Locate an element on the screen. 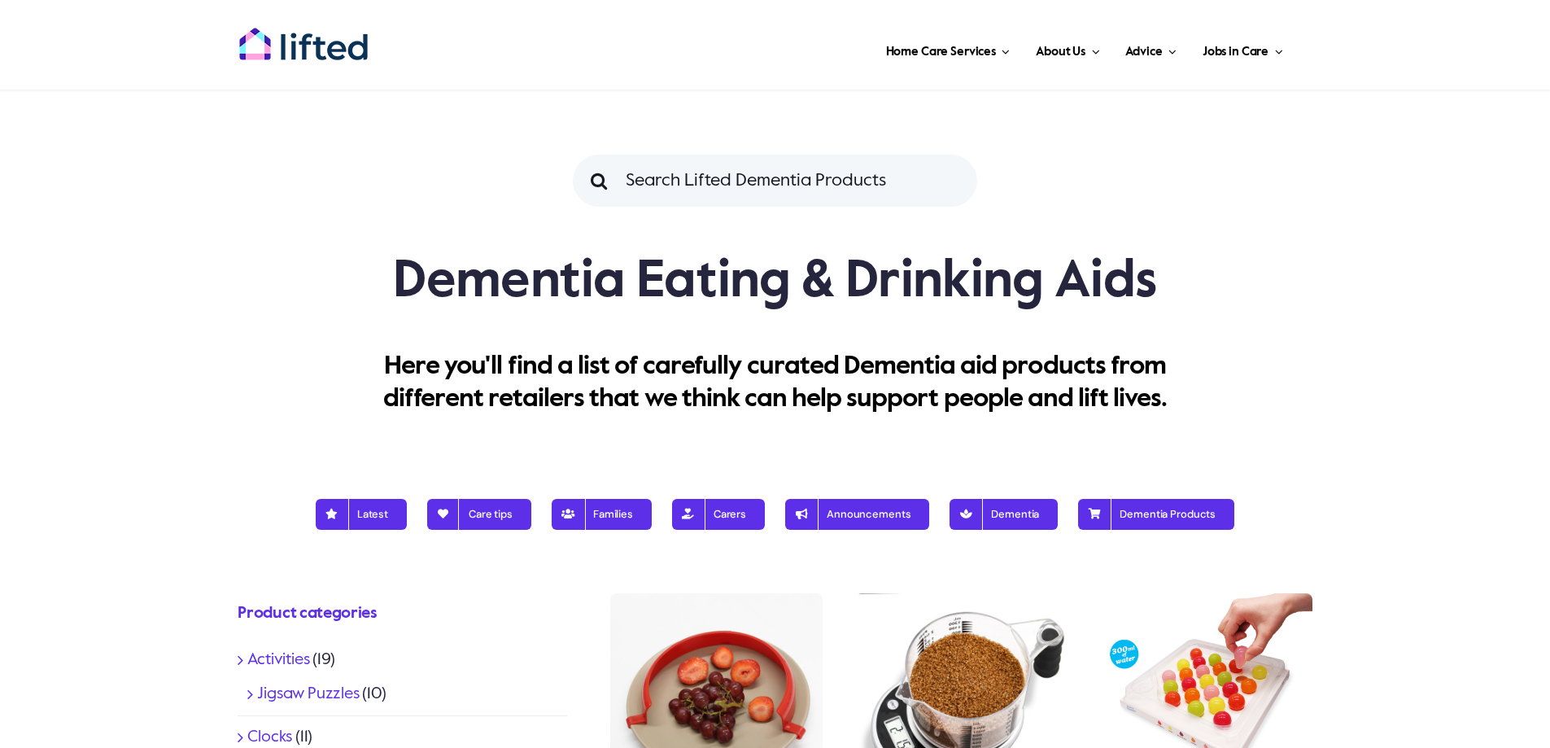 The image size is (1550, 748). a: Dementia is located at coordinates (1003, 514).